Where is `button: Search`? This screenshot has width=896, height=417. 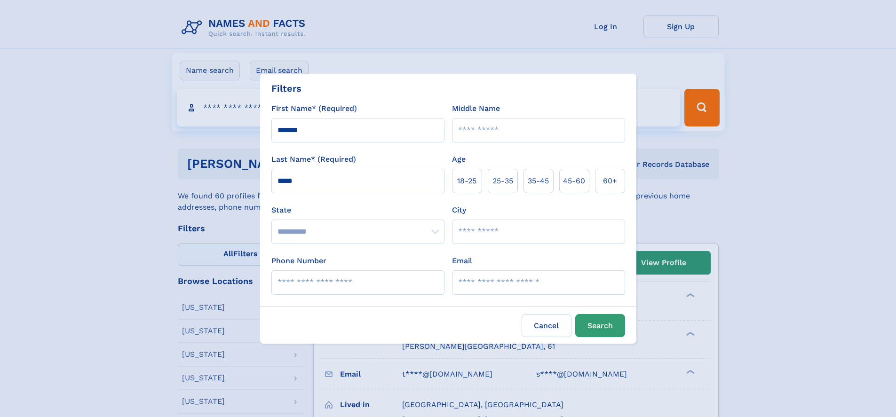
button: Search is located at coordinates (600, 326).